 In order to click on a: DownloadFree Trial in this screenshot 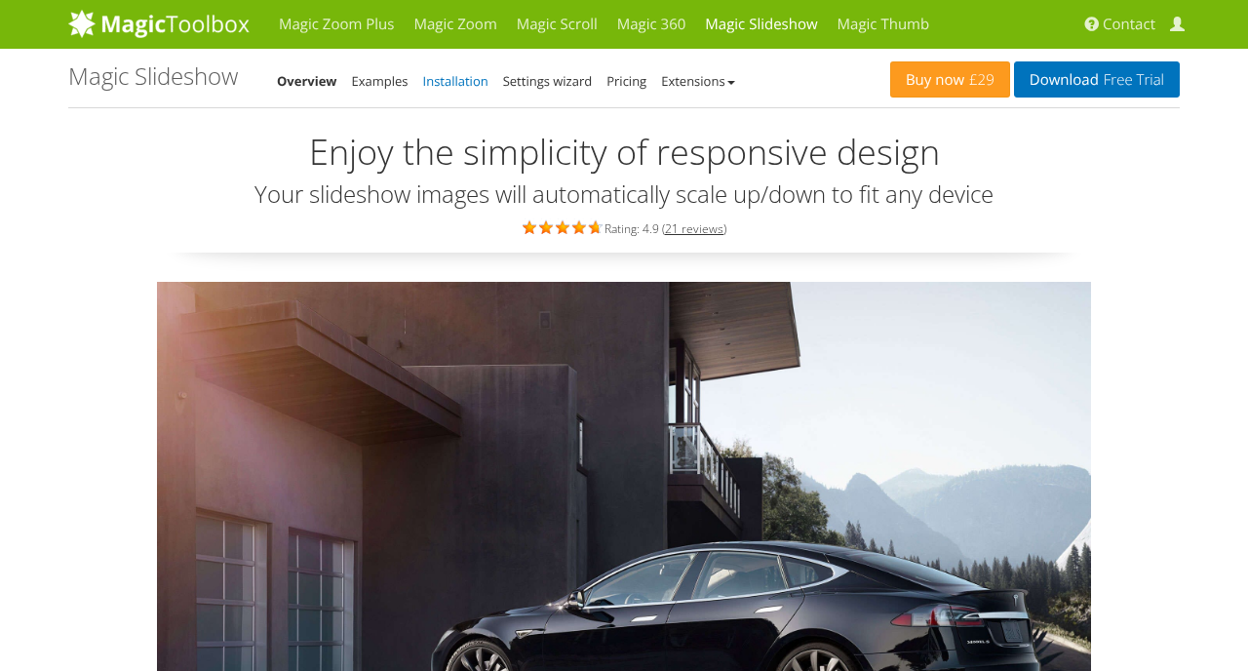, I will do `click(1097, 79)`.